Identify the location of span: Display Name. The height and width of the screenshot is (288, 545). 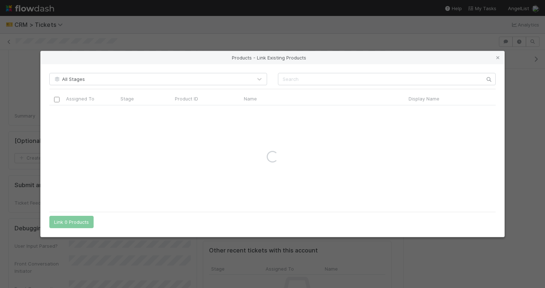
(424, 99).